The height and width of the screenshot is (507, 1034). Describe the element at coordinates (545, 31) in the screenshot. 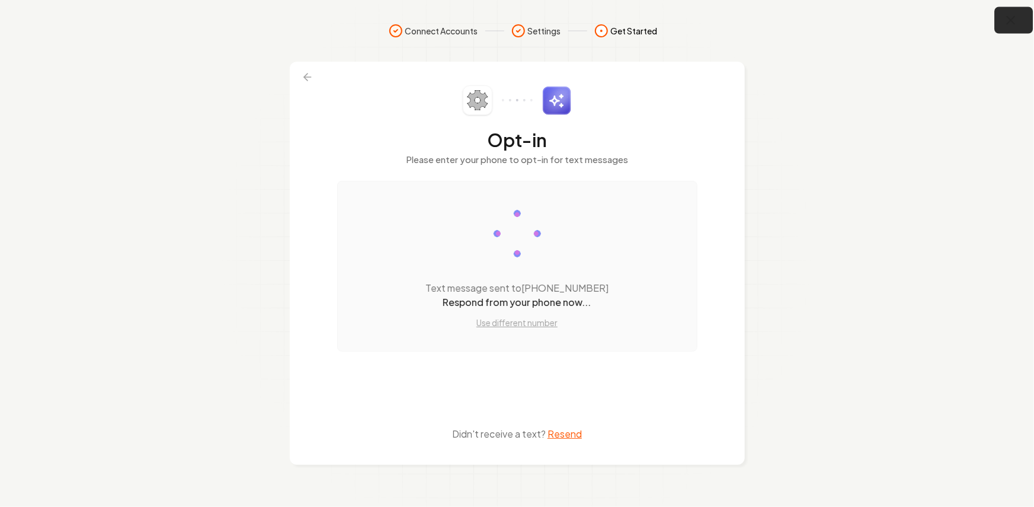

I see `span: Settings` at that location.